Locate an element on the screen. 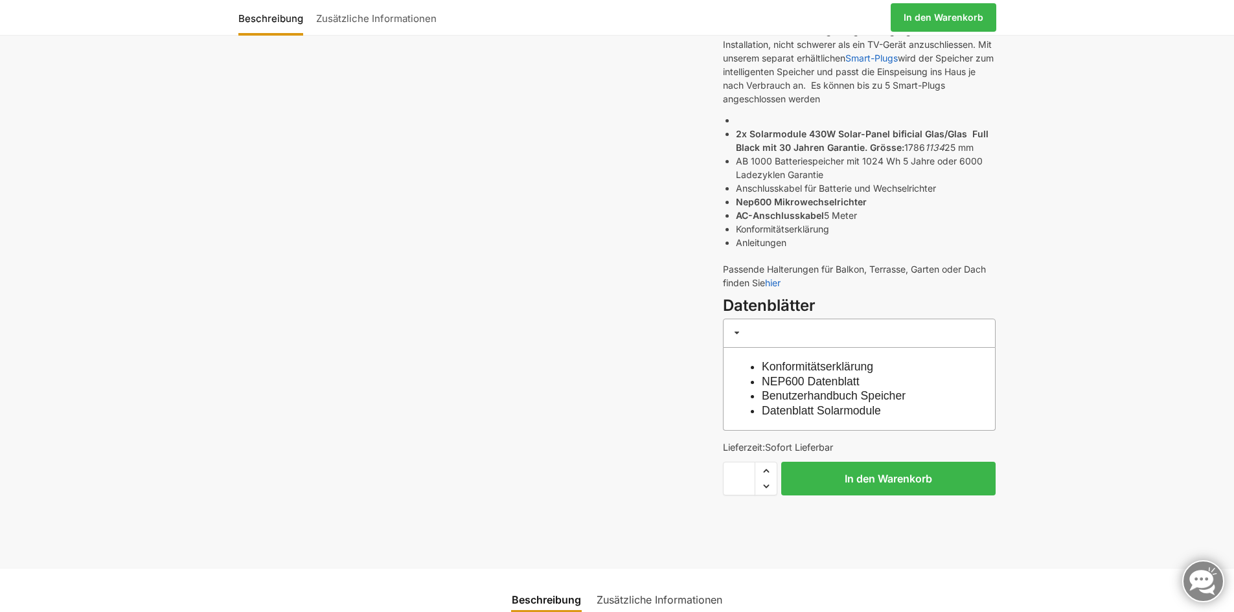  span: Lieferzeit: is located at coordinates (778, 447).